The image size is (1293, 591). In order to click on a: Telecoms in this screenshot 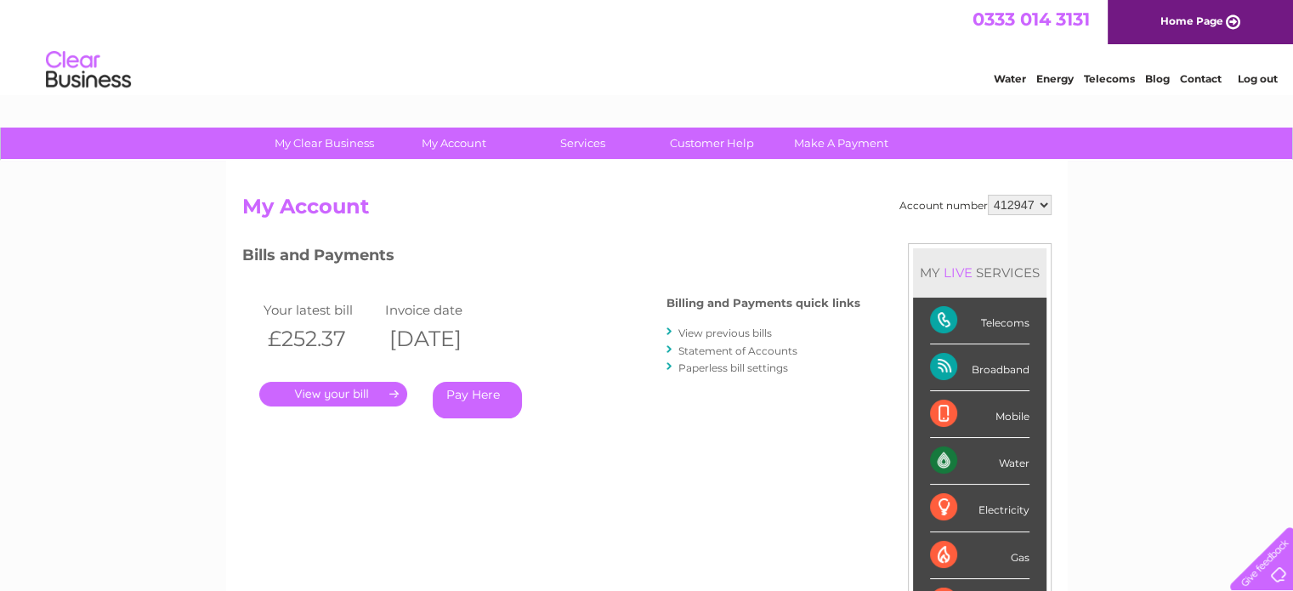, I will do `click(1109, 78)`.